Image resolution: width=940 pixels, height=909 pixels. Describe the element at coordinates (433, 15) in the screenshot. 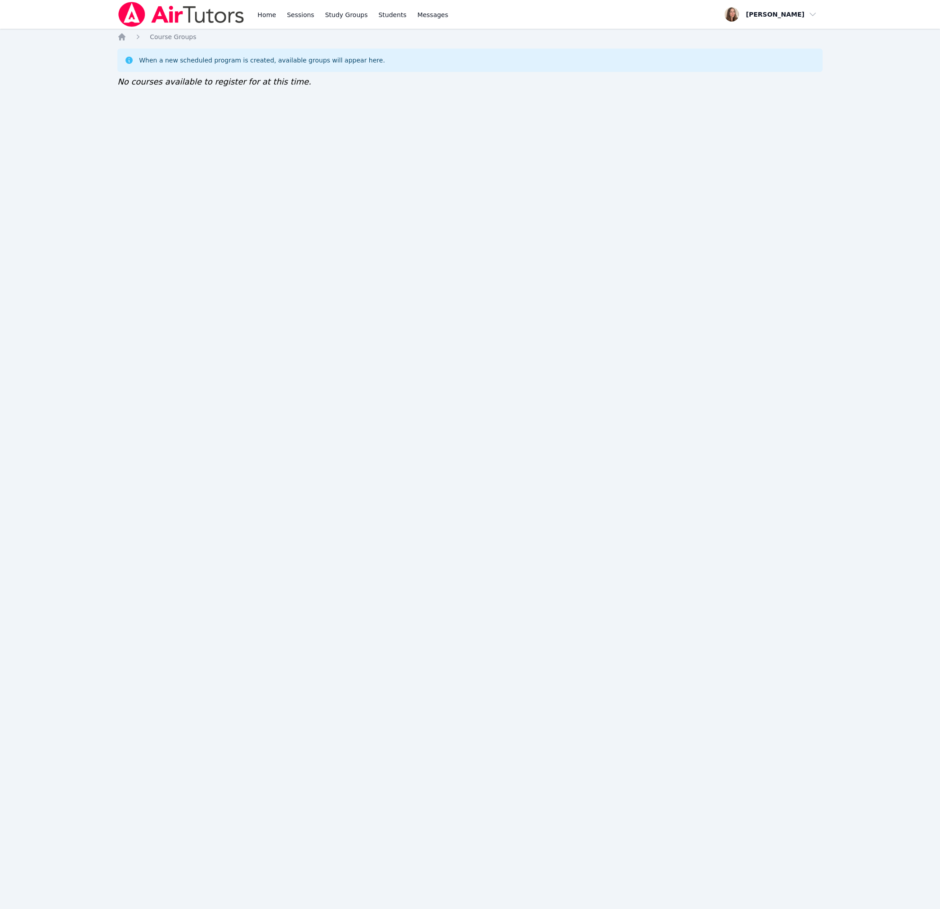

I see `span: Messages` at that location.